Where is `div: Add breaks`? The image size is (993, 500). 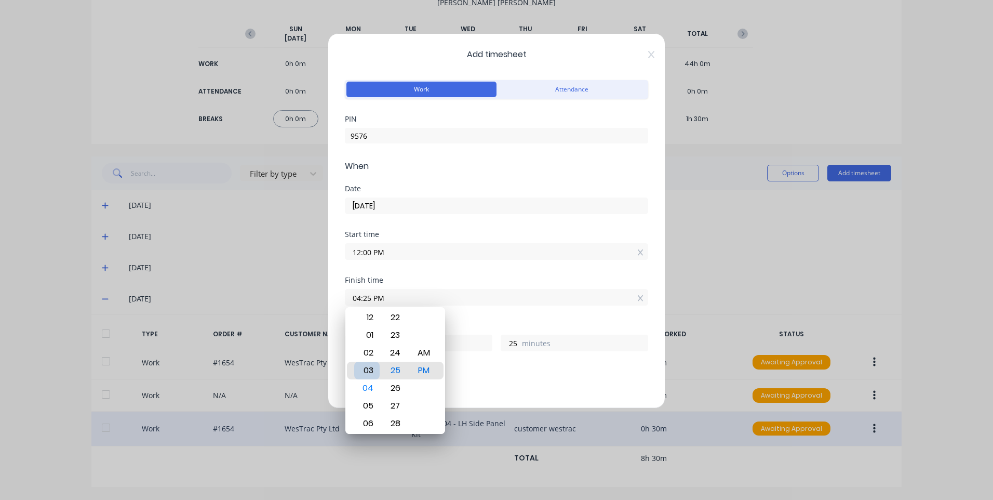 div: Add breaks is located at coordinates (497, 391).